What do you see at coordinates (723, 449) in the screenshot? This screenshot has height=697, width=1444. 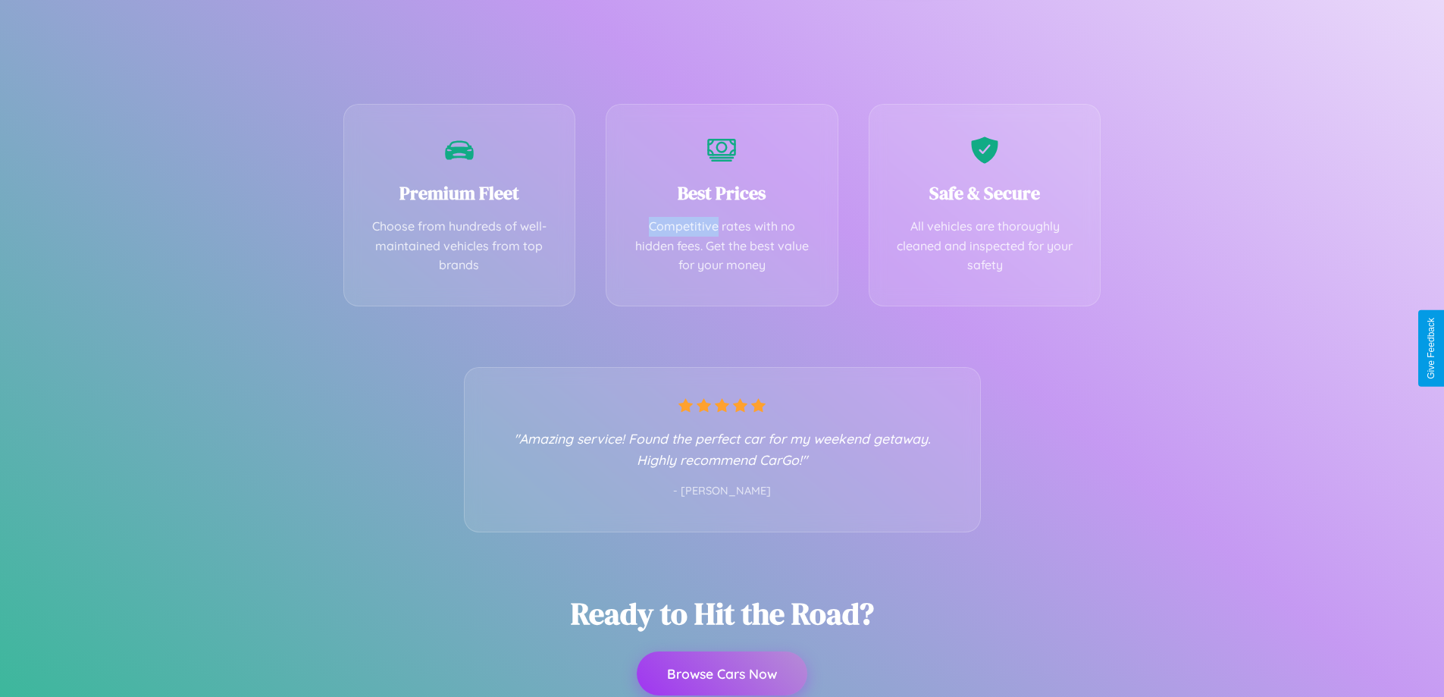 I see `p: "Amazing service! Found the perfect car for my weekend getaway. Highly recommend CarGo!"` at bounding box center [723, 449].